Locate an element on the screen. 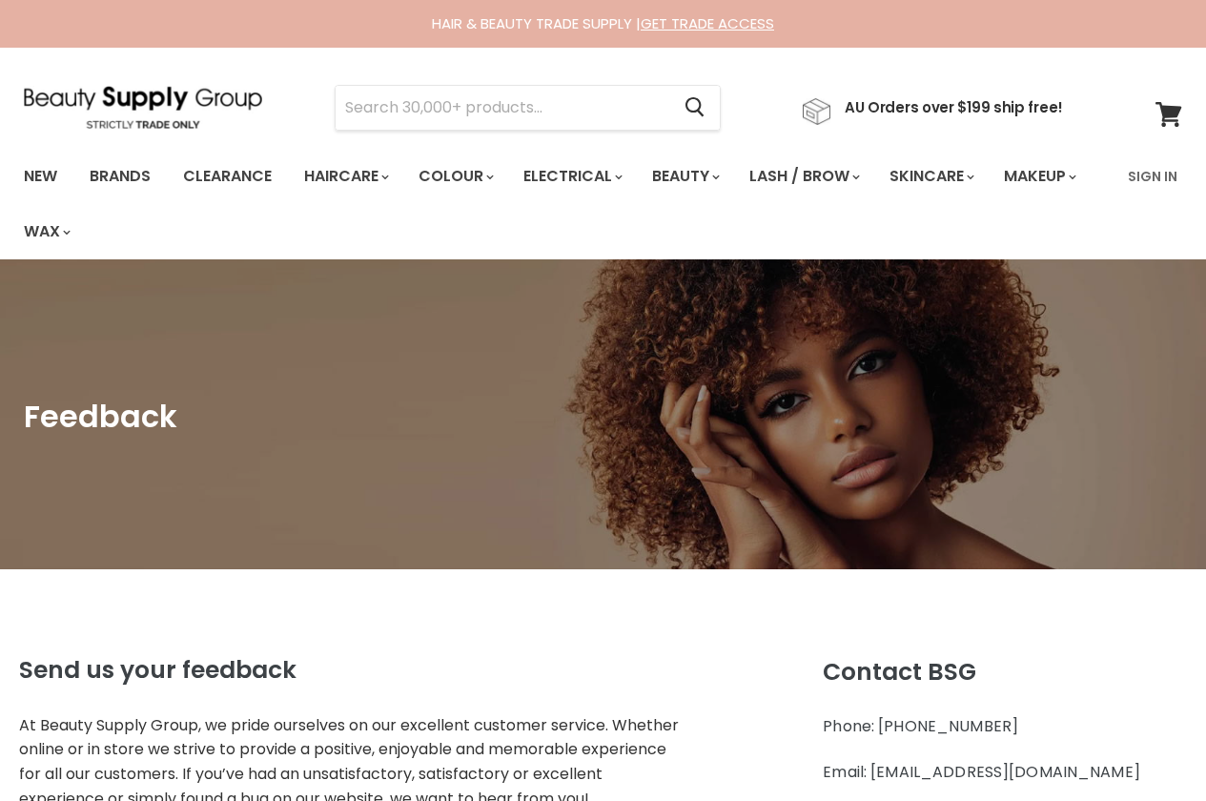  a: Beauty is located at coordinates (685, 176).